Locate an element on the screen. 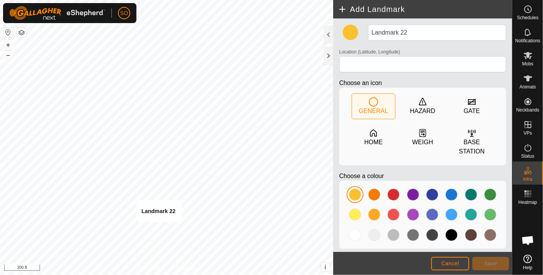  img: Gallagher Logo is located at coordinates (57, 13).